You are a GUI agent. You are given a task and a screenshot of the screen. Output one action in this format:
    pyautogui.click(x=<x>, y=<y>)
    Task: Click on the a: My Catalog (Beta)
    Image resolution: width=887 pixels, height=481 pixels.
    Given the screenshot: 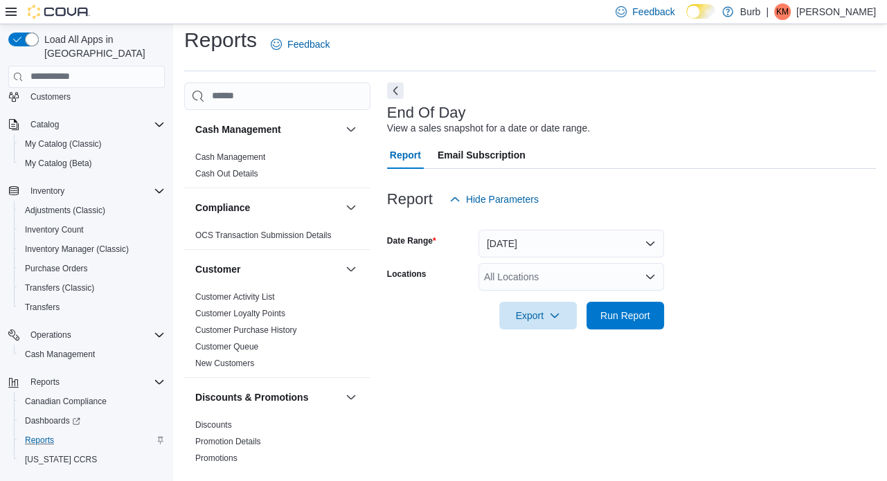 What is the action you would take?
    pyautogui.click(x=58, y=163)
    